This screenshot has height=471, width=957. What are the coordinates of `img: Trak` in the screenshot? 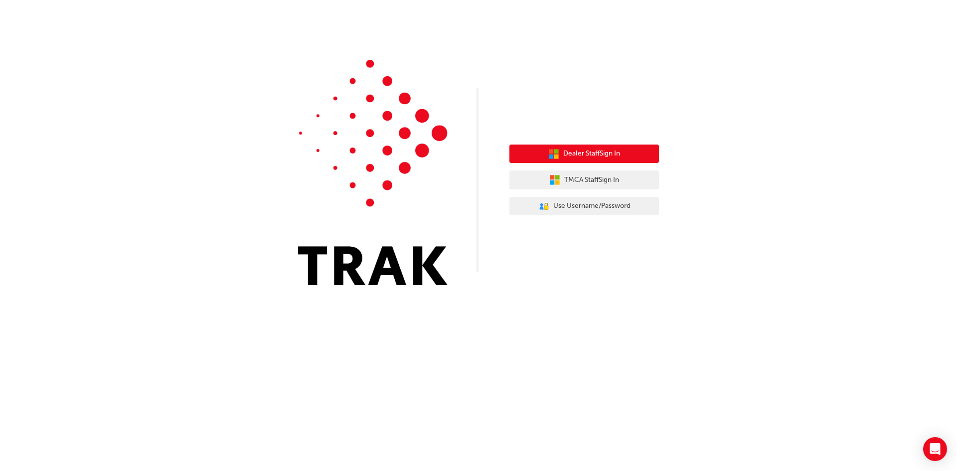 It's located at (373, 173).